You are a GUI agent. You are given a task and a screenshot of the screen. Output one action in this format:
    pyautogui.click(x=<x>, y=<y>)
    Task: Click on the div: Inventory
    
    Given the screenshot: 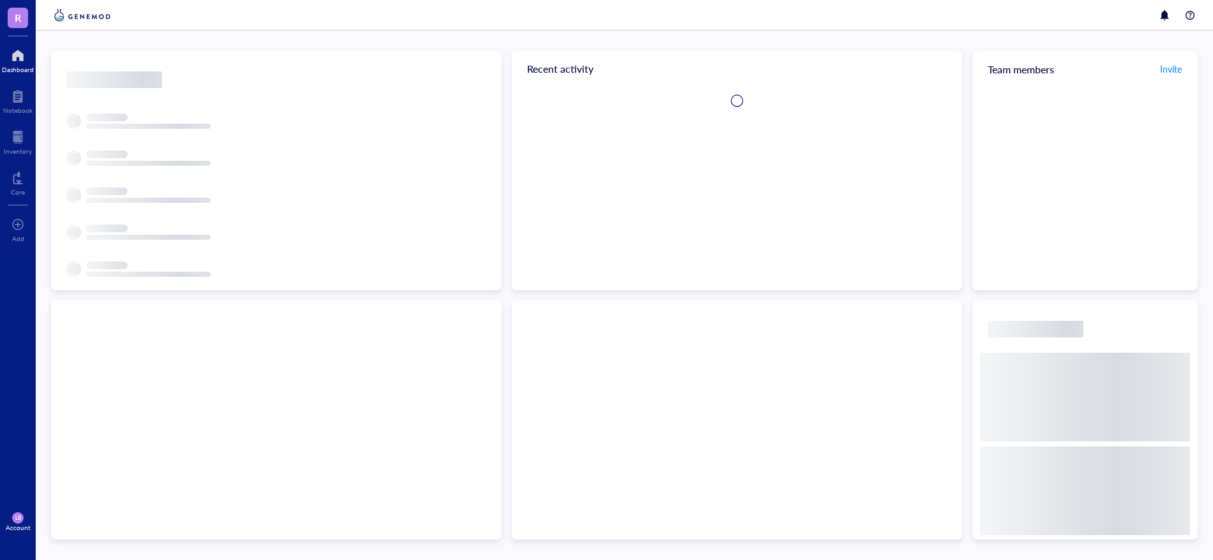 What is the action you would take?
    pyautogui.click(x=18, y=151)
    